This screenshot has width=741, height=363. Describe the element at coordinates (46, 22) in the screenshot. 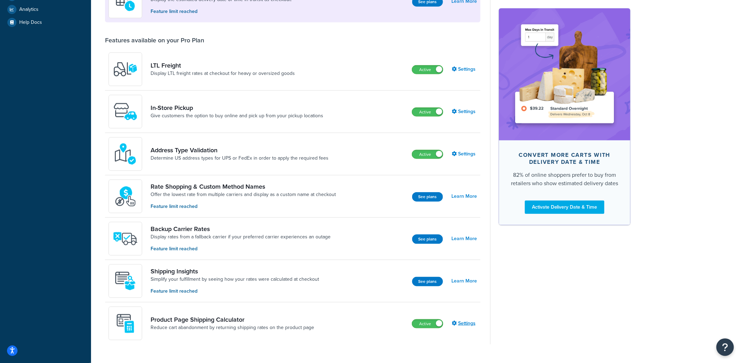

I see `li: Help Docs` at that location.